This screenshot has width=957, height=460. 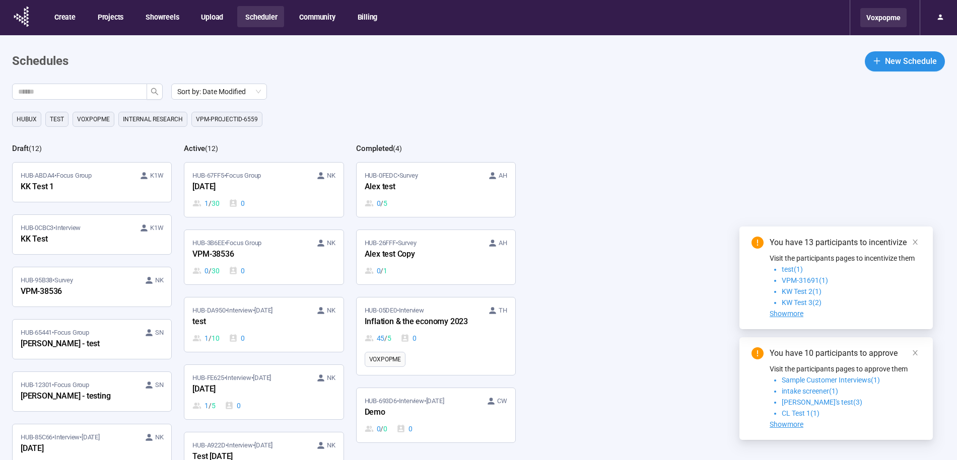 What do you see at coordinates (162, 17) in the screenshot?
I see `button: Showreels` at bounding box center [162, 17].